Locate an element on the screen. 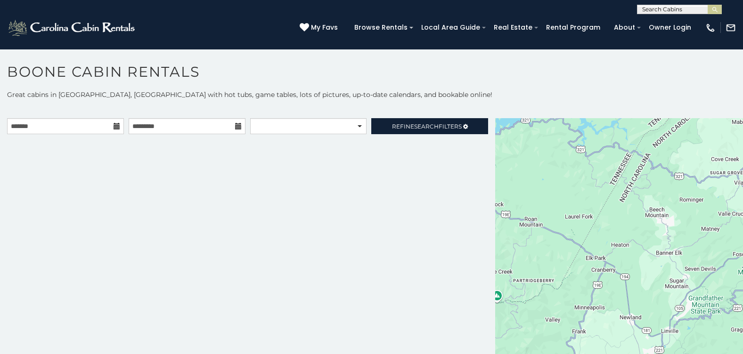 The width and height of the screenshot is (743, 354). a: Local Area Guide is located at coordinates (450, 27).